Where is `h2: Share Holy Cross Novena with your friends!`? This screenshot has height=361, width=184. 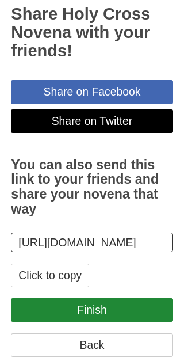
h2: Share Holy Cross Novena with your friends! is located at coordinates (92, 33).